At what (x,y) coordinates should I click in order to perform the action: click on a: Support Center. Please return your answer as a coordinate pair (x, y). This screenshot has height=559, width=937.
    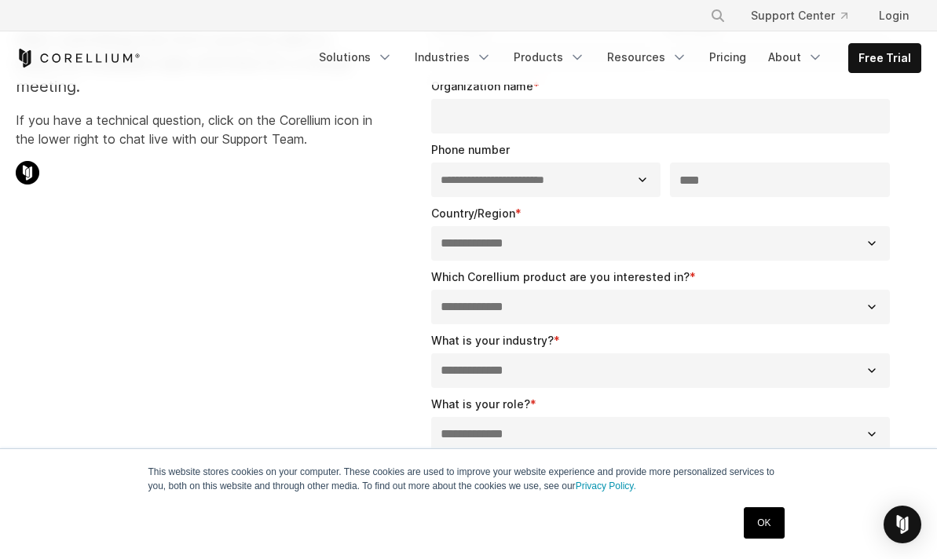
    Looking at the image, I should click on (799, 16).